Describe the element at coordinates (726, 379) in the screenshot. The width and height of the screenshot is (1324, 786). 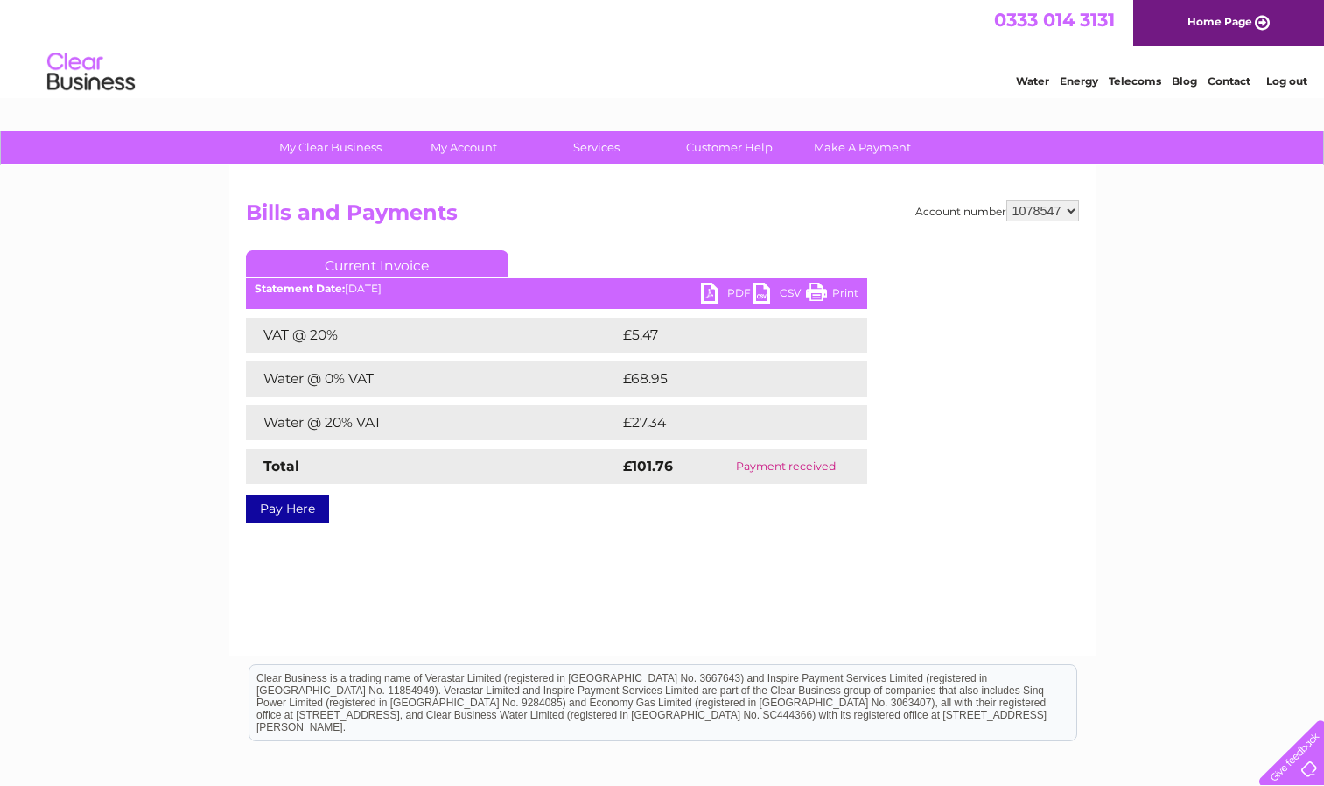
I see `td: £68.95` at that location.